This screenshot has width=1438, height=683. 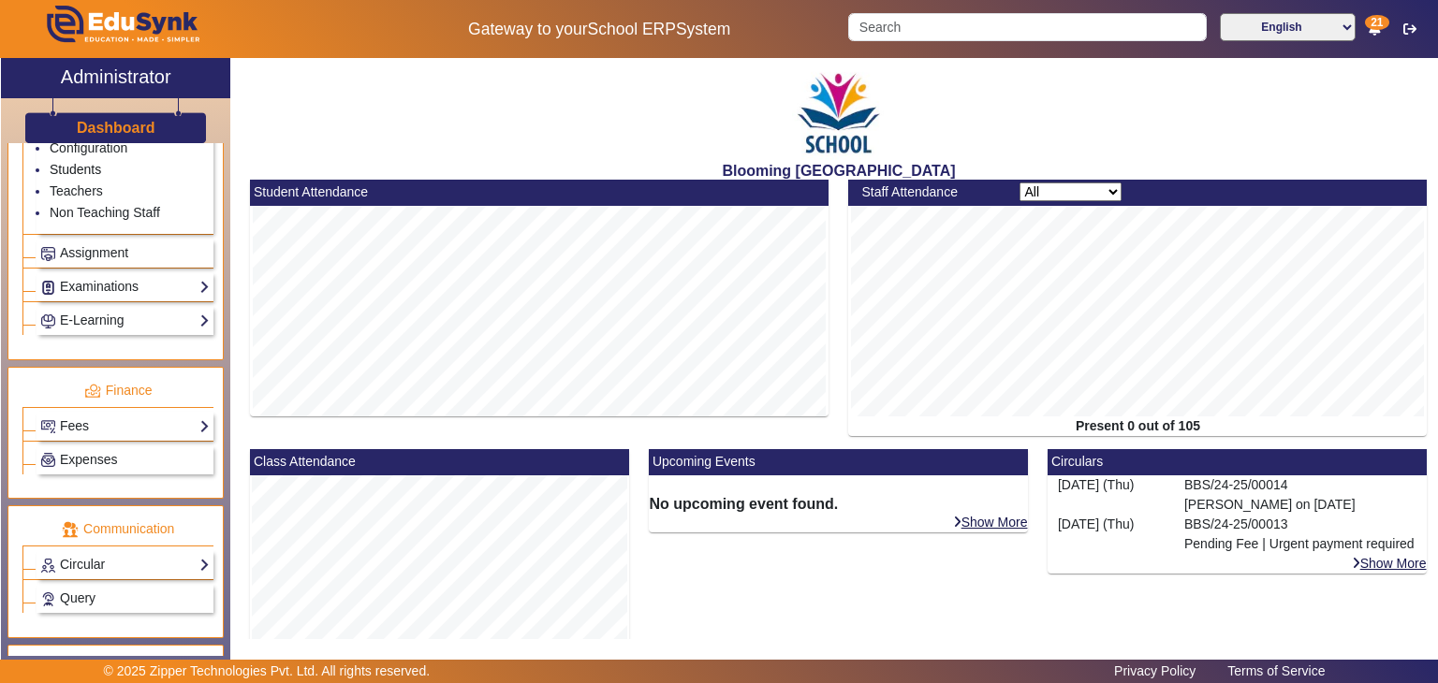 What do you see at coordinates (48, 254) in the screenshot?
I see `img: Assignments.png` at bounding box center [48, 254].